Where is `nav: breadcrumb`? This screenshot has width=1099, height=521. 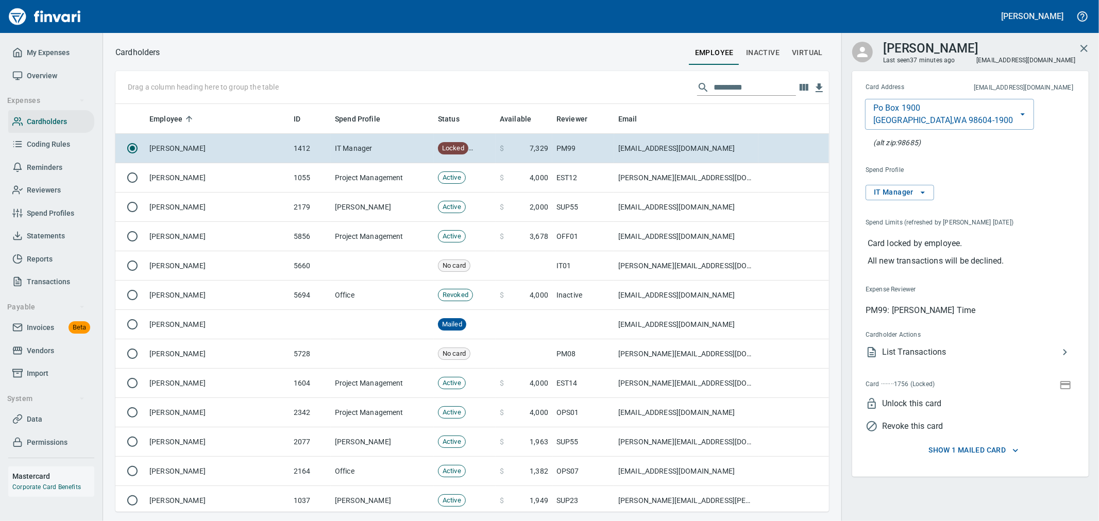 nav: breadcrumb is located at coordinates (138, 53).